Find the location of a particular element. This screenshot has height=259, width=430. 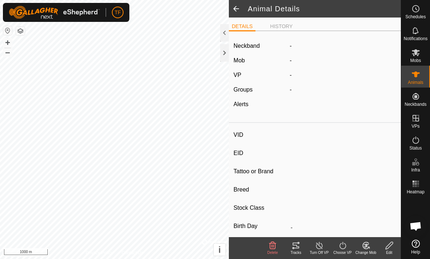

label: Neckband is located at coordinates (247, 46).